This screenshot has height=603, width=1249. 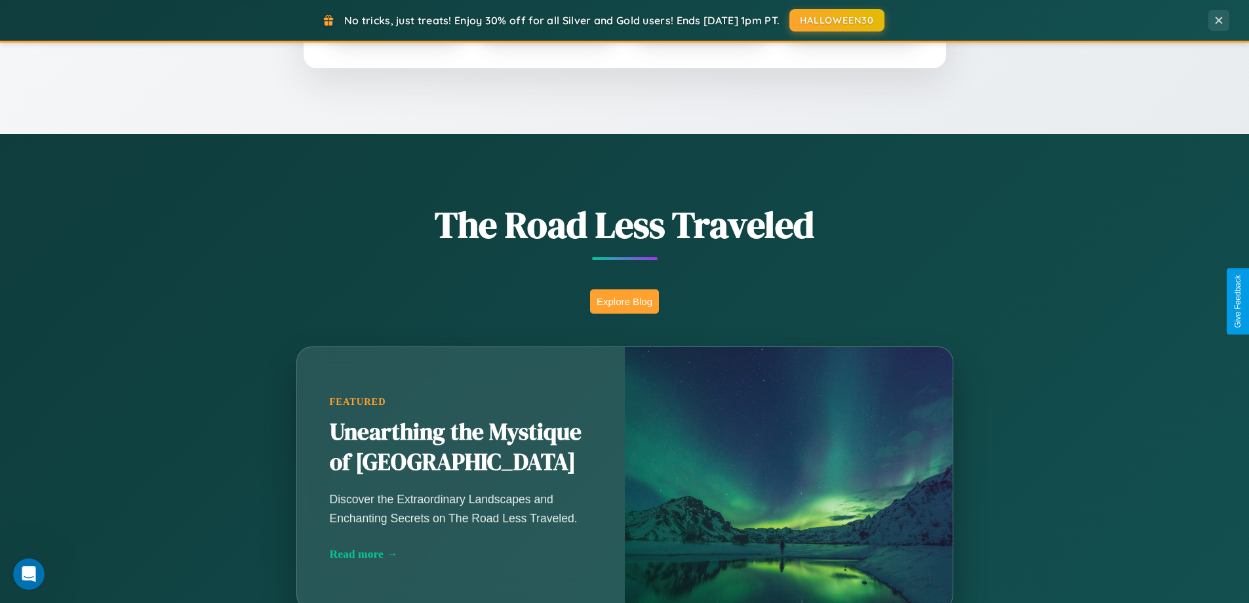 I want to click on button: Explore Blog, so click(x=624, y=301).